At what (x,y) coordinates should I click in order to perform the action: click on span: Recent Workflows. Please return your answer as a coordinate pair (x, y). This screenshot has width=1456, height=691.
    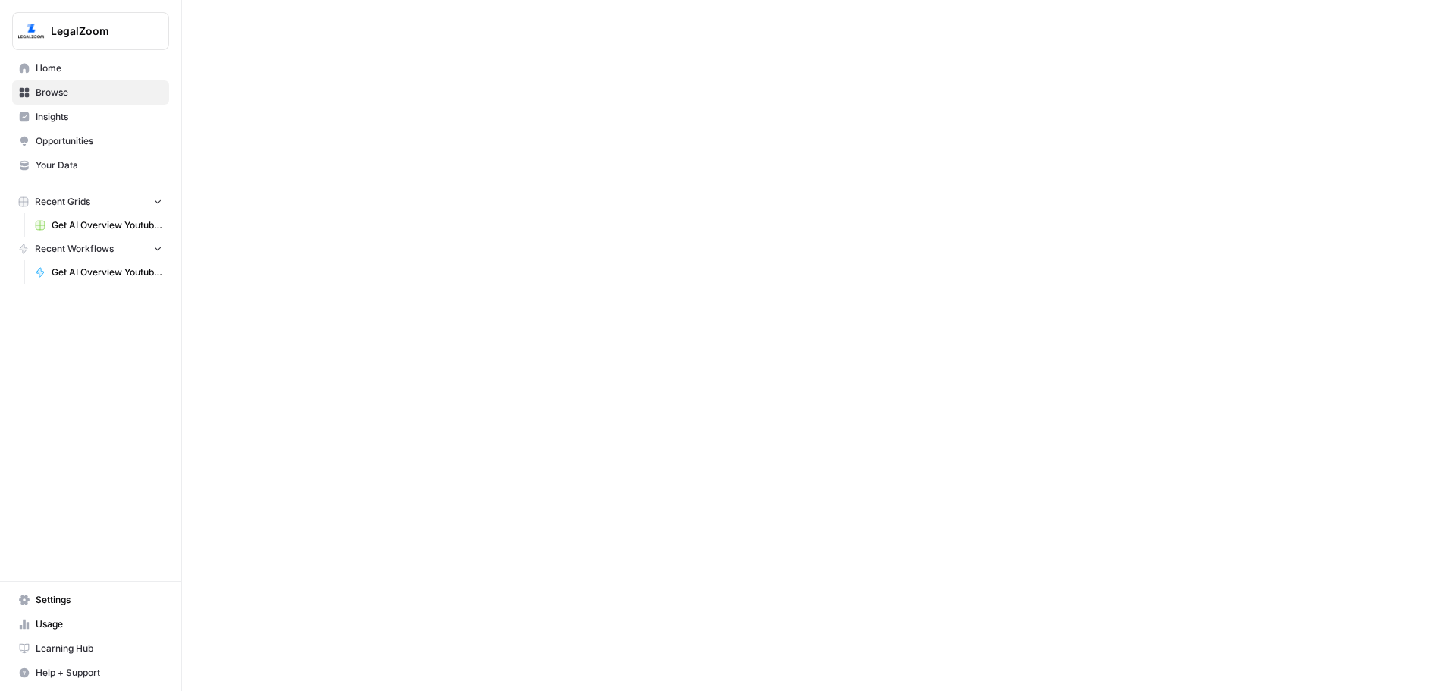
    Looking at the image, I should click on (74, 249).